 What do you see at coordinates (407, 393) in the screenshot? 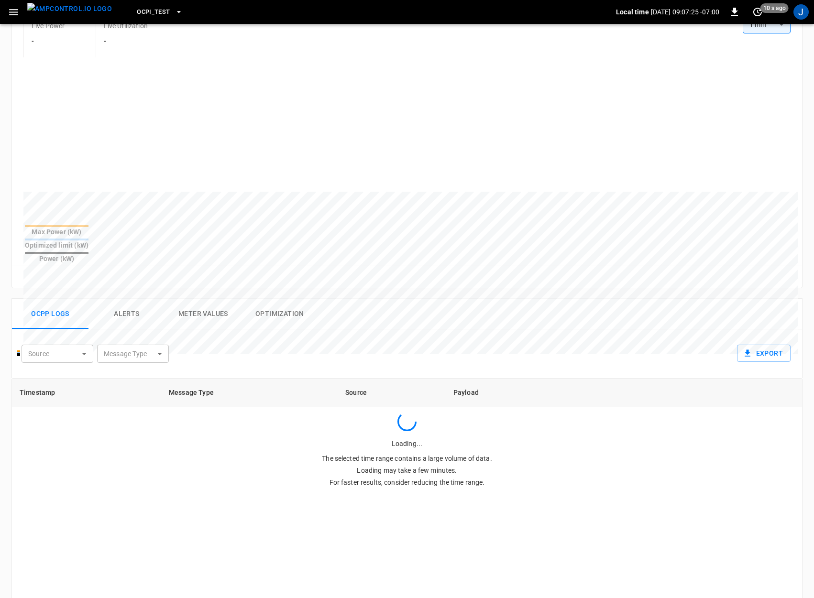
I see `table: opcc-messages-table` at bounding box center [407, 393].